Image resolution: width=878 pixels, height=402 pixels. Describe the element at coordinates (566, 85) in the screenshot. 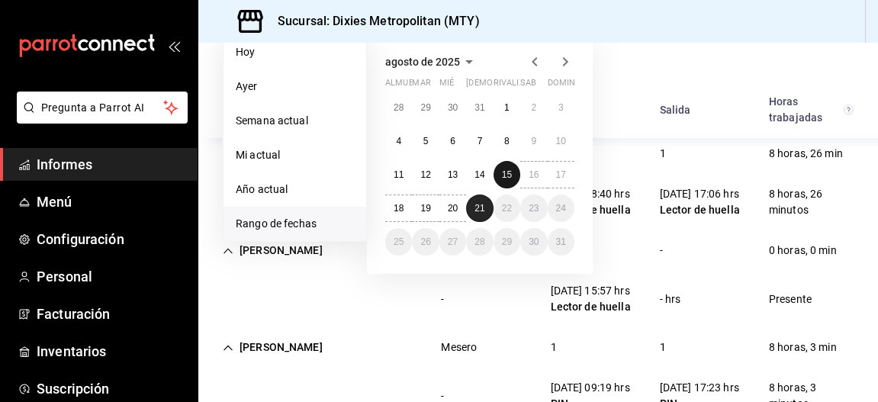

I see `abbr: domingo` at that location.